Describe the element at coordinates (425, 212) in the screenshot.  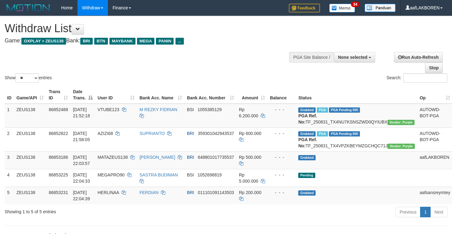
I see `a: 1` at that location.